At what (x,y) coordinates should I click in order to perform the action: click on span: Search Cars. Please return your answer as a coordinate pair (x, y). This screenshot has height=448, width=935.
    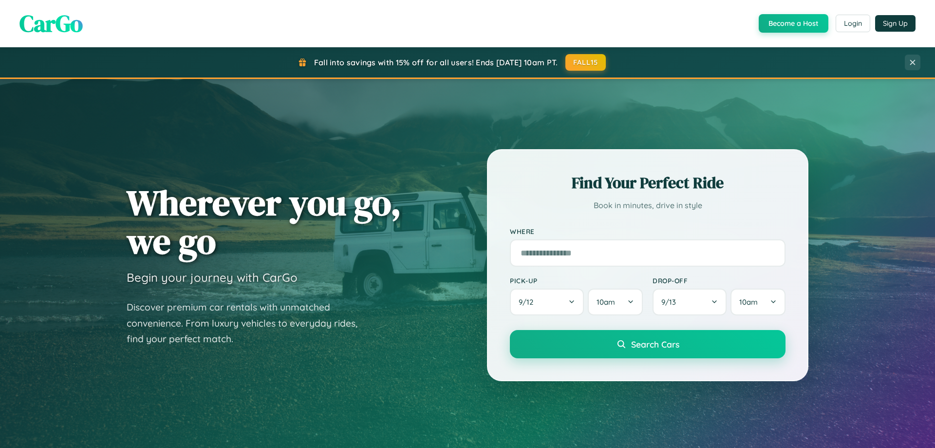
    Looking at the image, I should click on (655, 344).